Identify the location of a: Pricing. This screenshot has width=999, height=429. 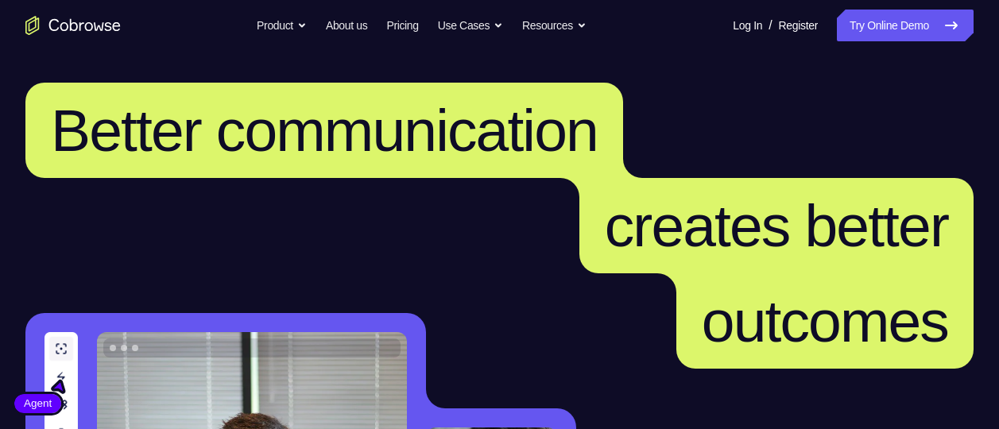
(402, 25).